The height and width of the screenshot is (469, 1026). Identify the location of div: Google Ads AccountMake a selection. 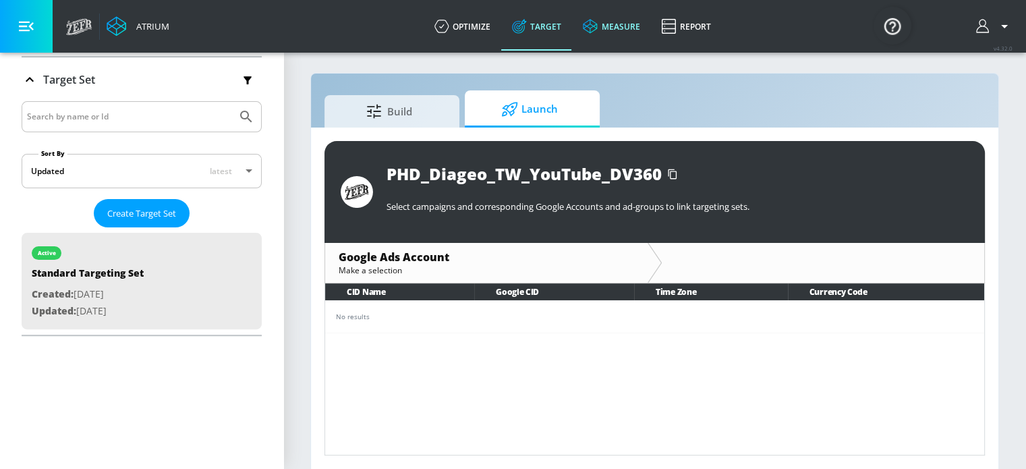
(486, 262).